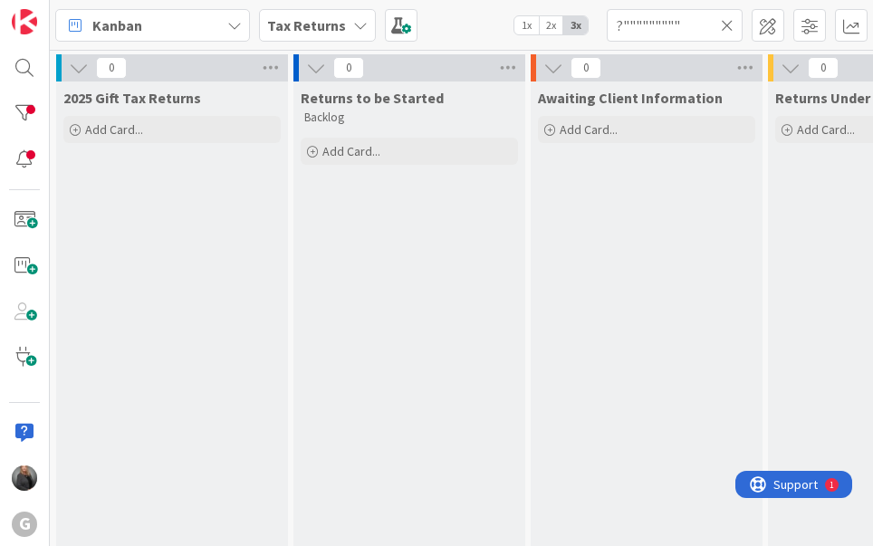  I want to click on span: Awaiting Client Information, so click(630, 98).